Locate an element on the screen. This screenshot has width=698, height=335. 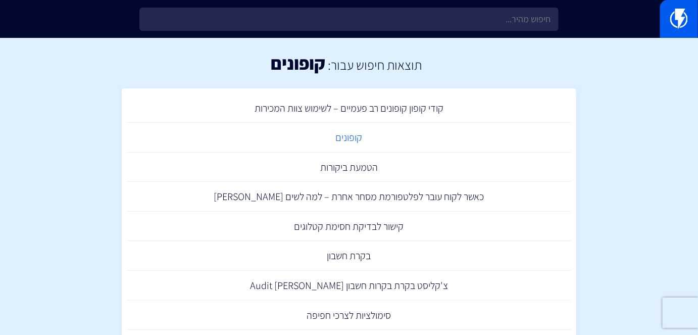
a: הטמעת ביקורות is located at coordinates (349, 167).